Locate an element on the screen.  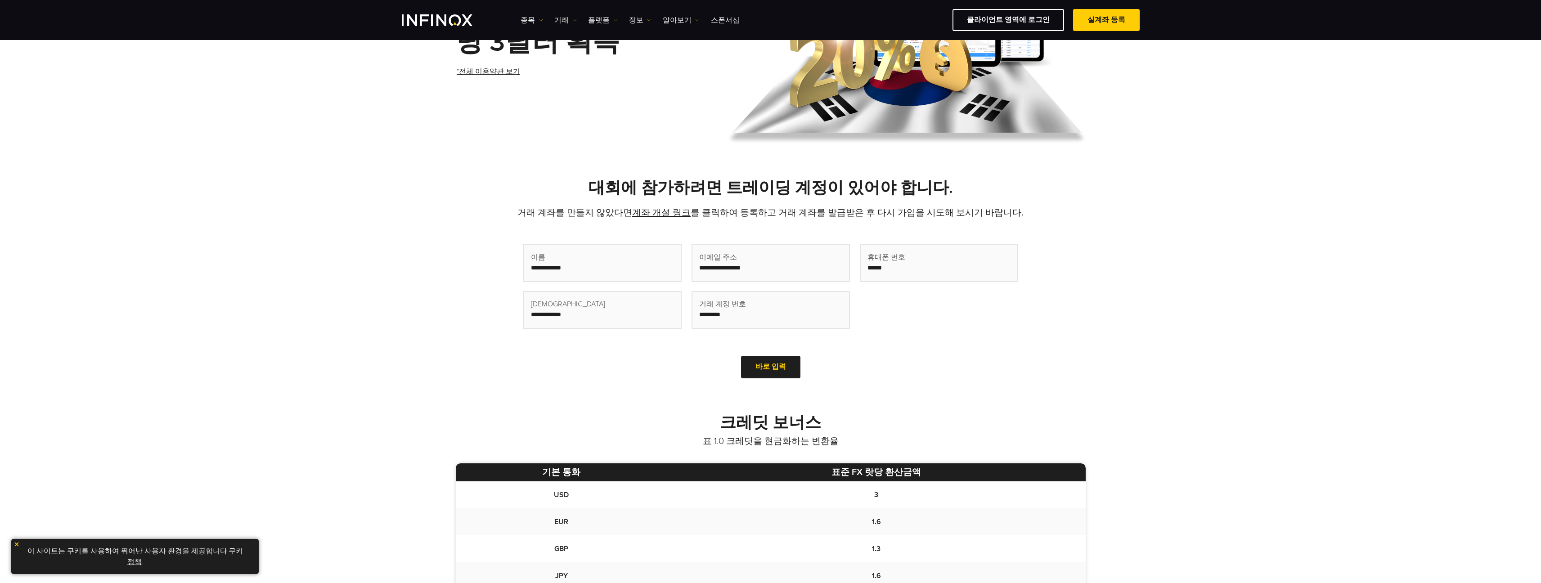
a: 클라이언트 영역에 로그인 is located at coordinates (1008, 20).